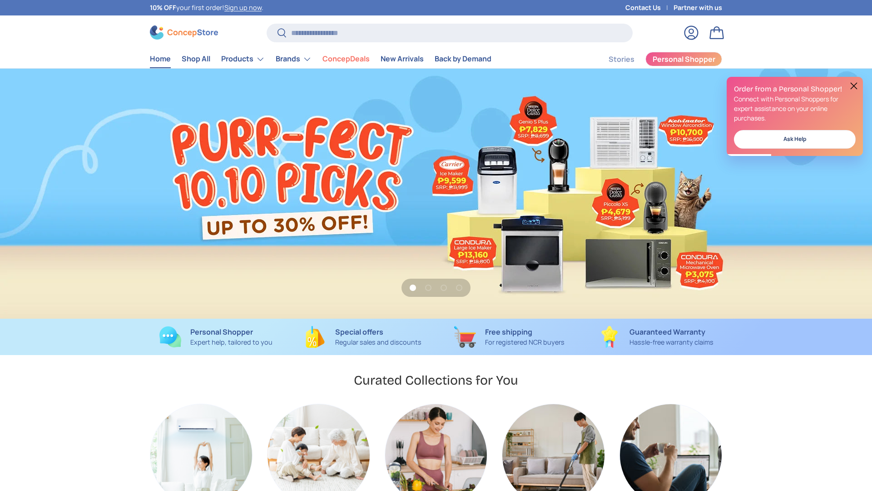 Image resolution: width=872 pixels, height=491 pixels. What do you see at coordinates (231, 342) in the screenshot?
I see `p: Expert help, tailored to you` at bounding box center [231, 342].